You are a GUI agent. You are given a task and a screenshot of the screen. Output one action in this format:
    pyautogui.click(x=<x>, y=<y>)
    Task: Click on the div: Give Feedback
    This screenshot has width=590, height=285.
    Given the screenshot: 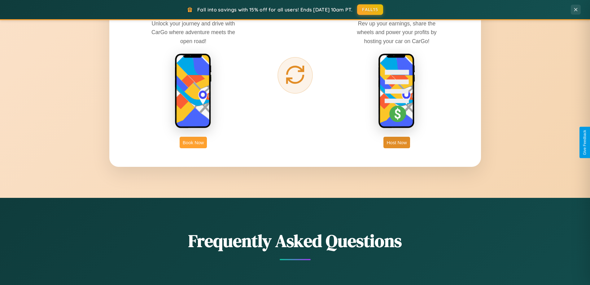 What is the action you would take?
    pyautogui.click(x=584, y=142)
    